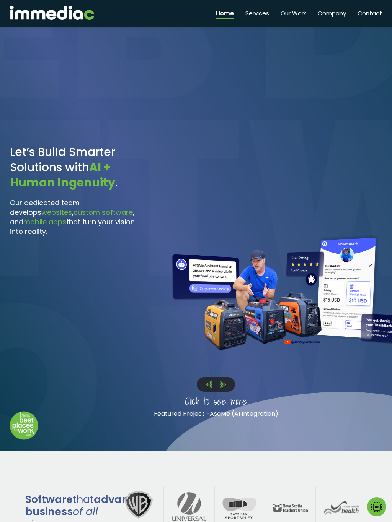 This screenshot has height=522, width=392. Describe the element at coordinates (45, 222) in the screenshot. I see `span: mobile apps` at that location.